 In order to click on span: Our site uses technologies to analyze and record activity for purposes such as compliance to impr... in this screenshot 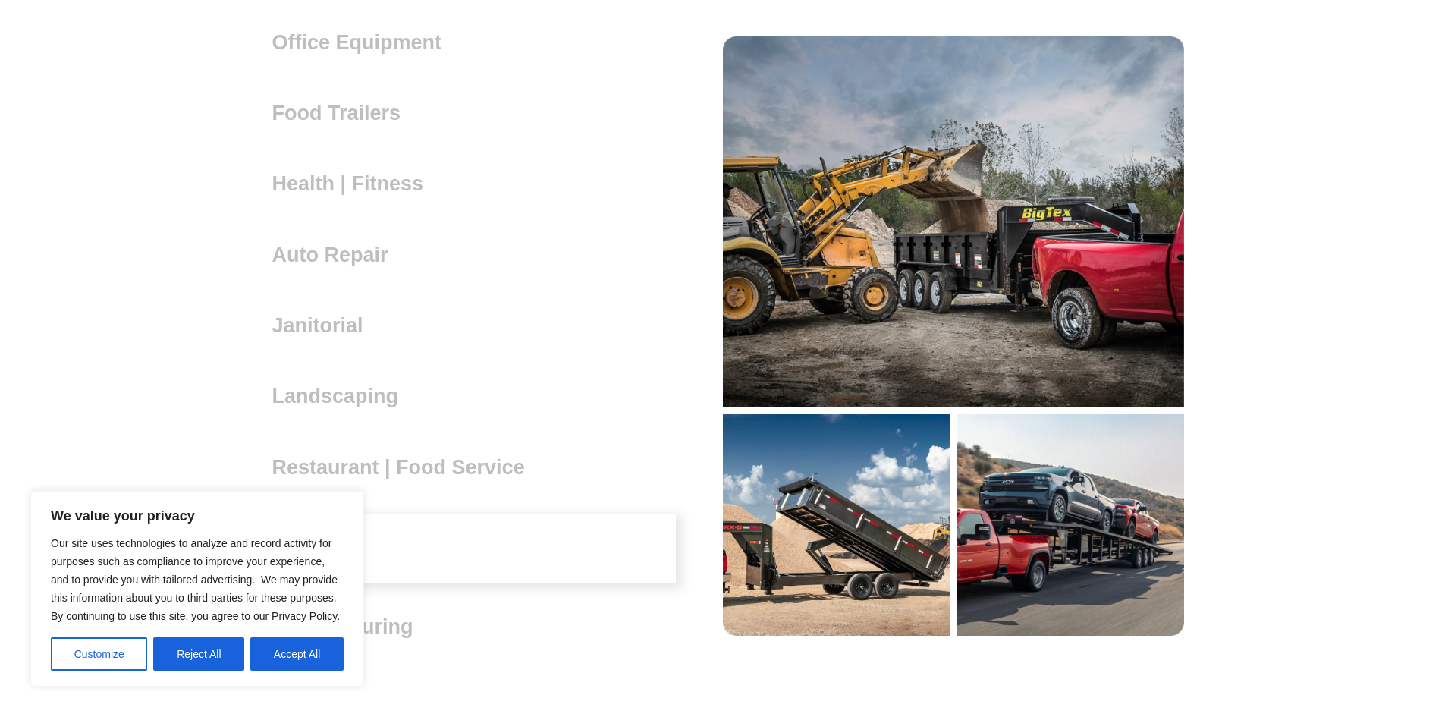, I will do `click(195, 580)`.